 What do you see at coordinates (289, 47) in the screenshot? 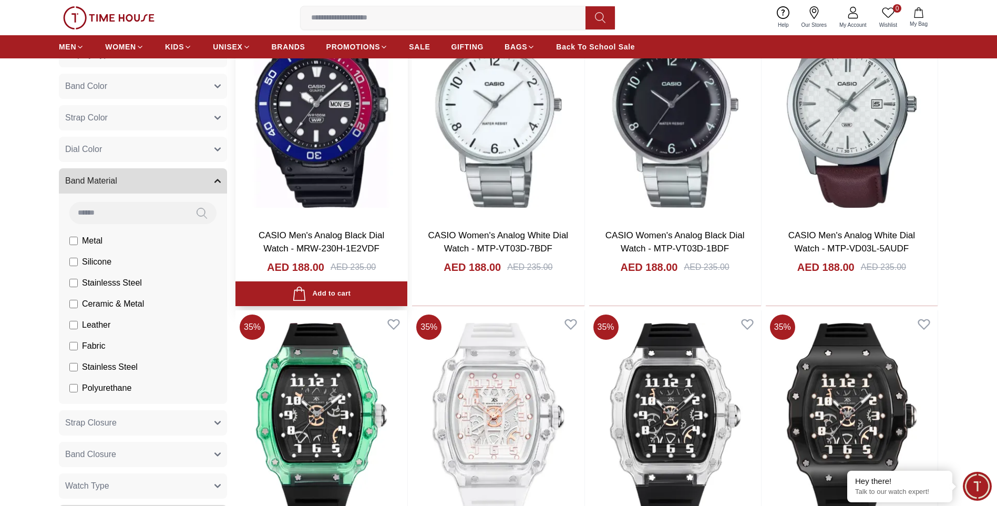
I see `span: BRANDS` at bounding box center [289, 47].